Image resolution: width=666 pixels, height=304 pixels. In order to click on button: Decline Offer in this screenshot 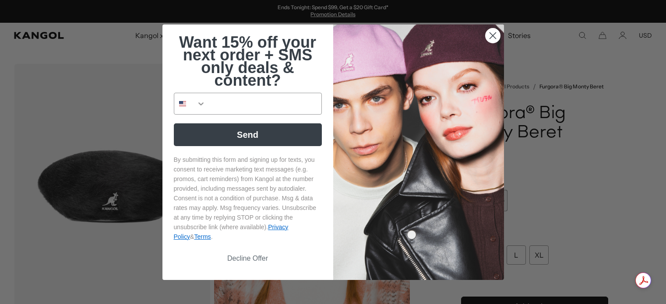, I will do `click(248, 259)`.